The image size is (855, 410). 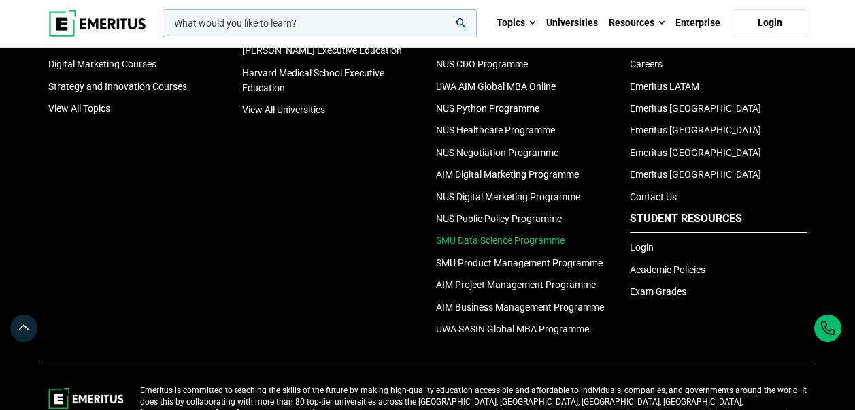 What do you see at coordinates (110, 42) in the screenshot?
I see `a: Sales and Marketing Courses` at bounding box center [110, 42].